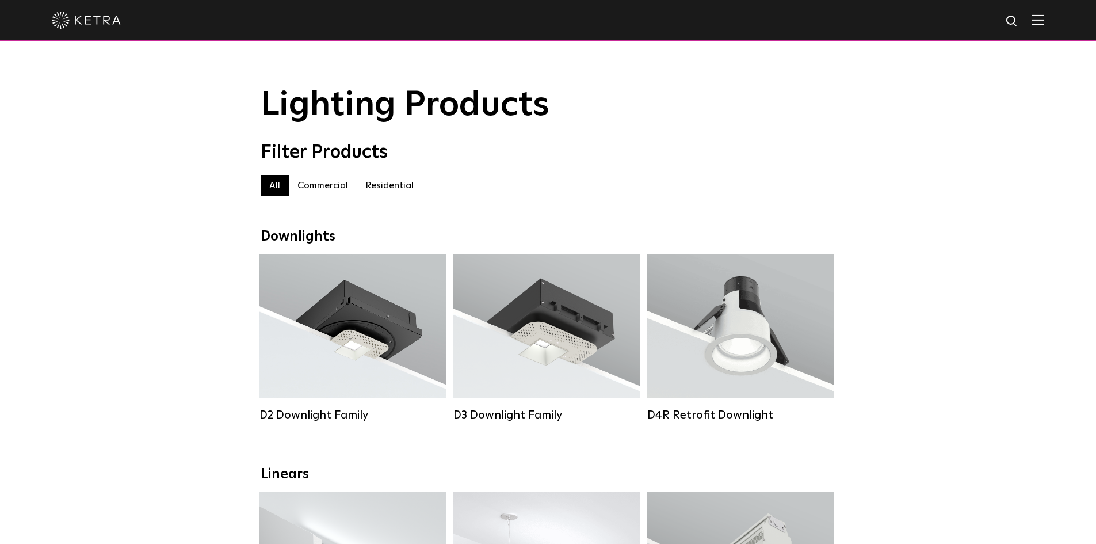  What do you see at coordinates (353, 341) in the screenshot?
I see `a: D2 Downlight Family Lumen Output:1200Colors:White / Black / Gloss Black / Silver / Bronze / Silve...` at bounding box center [353, 341].